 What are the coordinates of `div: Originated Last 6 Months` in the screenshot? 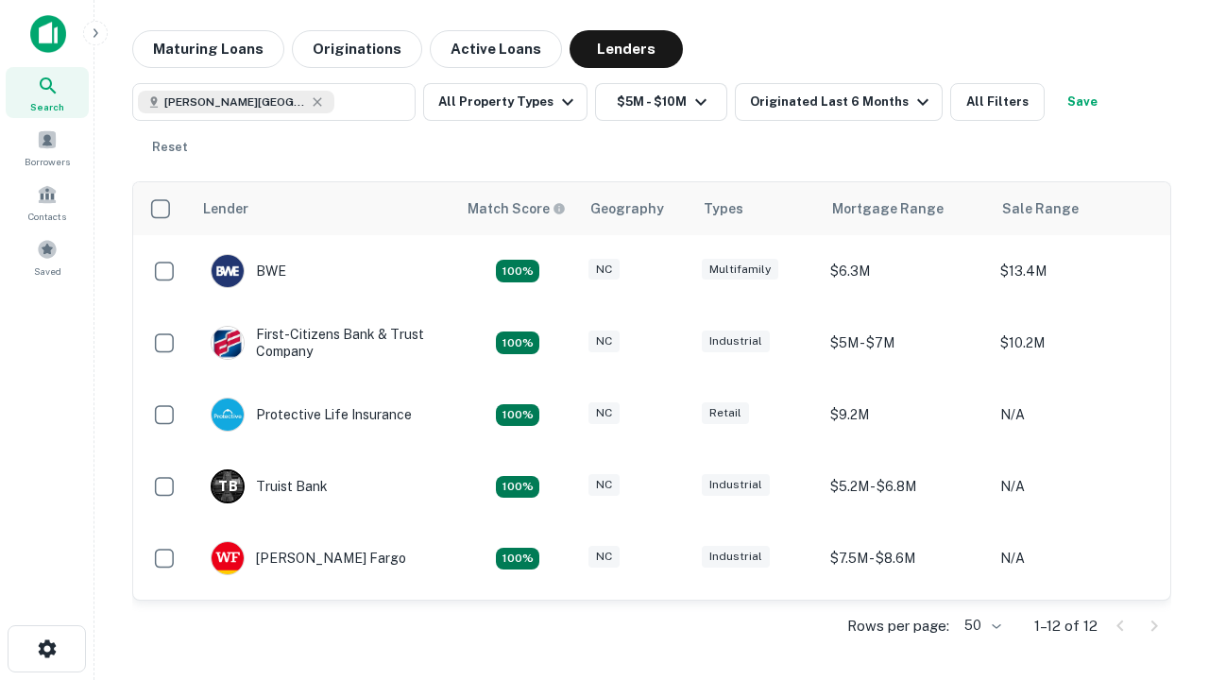 It's located at (842, 102).